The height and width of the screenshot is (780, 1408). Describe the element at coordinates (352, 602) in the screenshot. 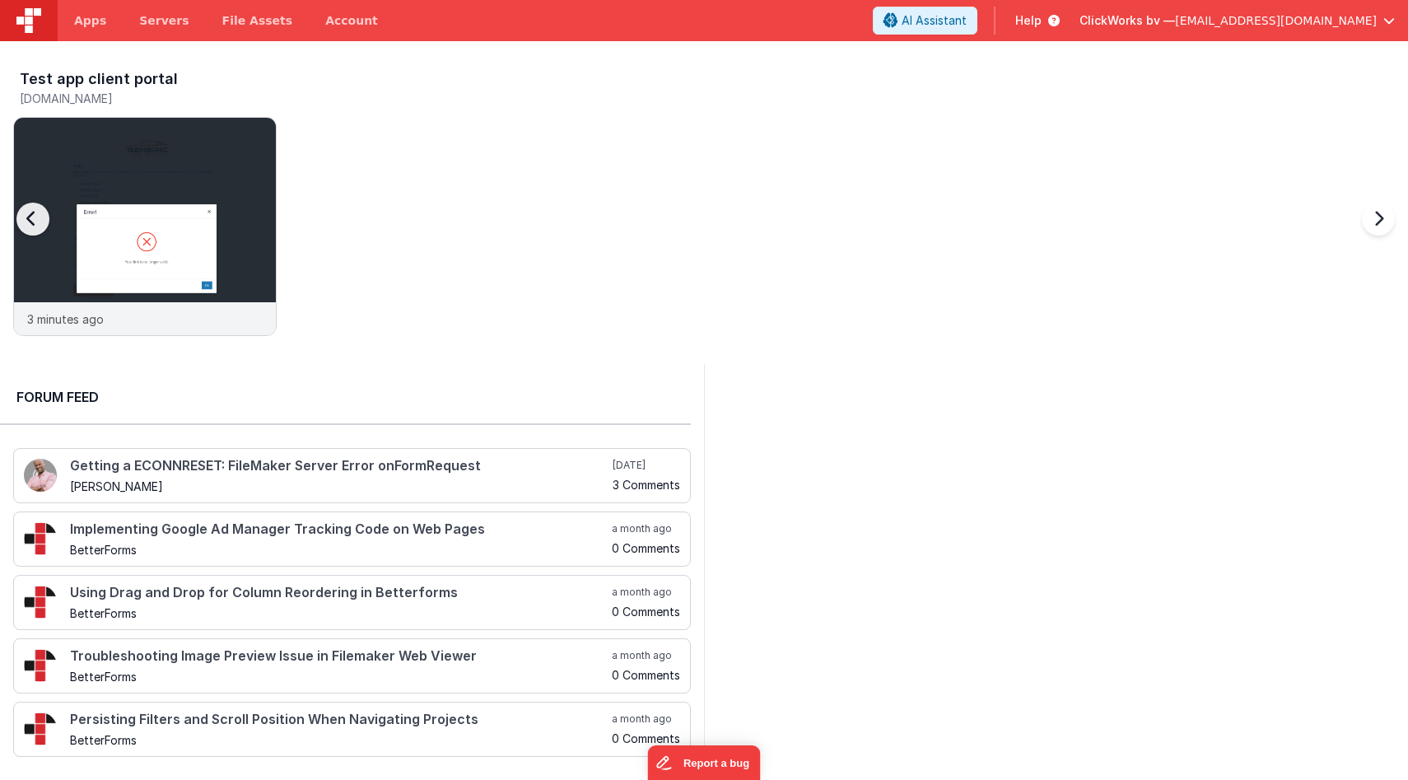

I see `a: Using Drag and Drop for Column Reordering in Betterforms BetterForms a month ago 0 Comments` at that location.